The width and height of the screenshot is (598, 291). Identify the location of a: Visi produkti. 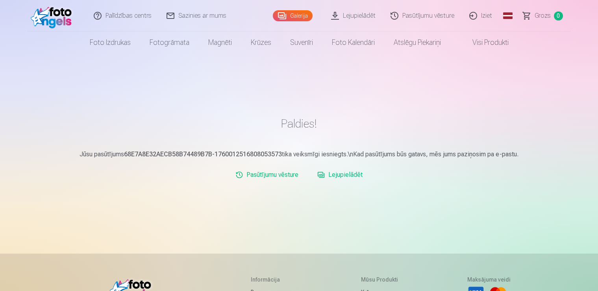
(484, 43).